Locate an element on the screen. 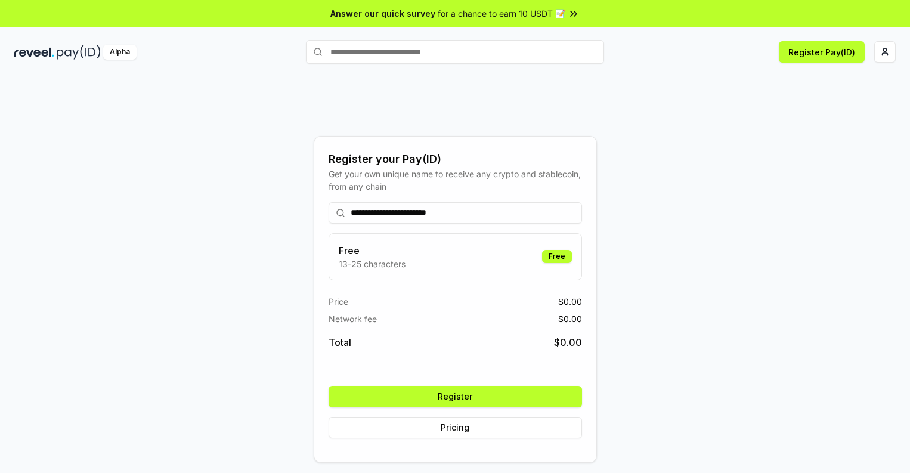 Image resolution: width=910 pixels, height=473 pixels. h3: Free is located at coordinates (372, 250).